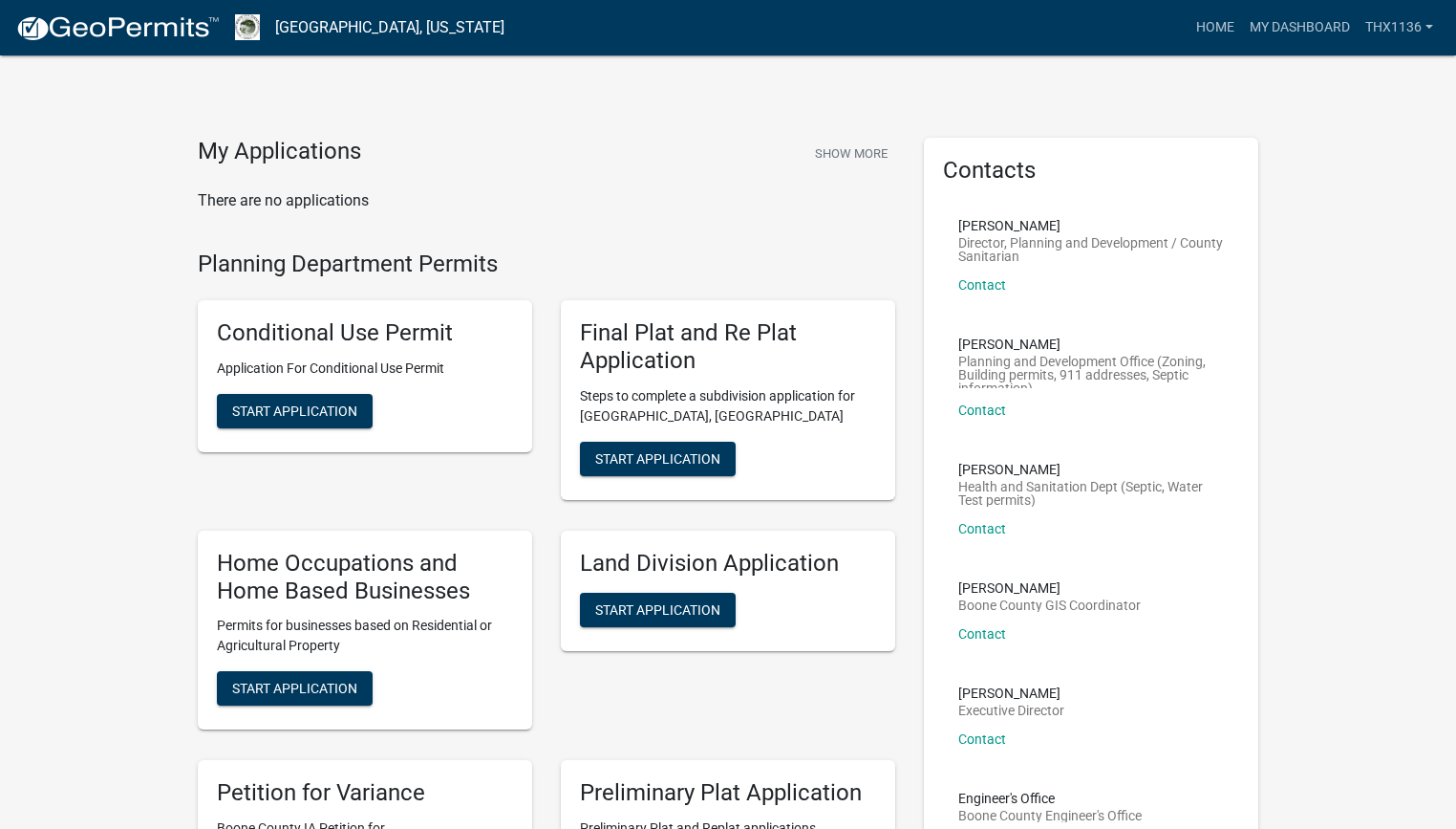 The image size is (1456, 829). What do you see at coordinates (1049, 606) in the screenshot?
I see `p: Boone County GIS Coordinator` at bounding box center [1049, 606].